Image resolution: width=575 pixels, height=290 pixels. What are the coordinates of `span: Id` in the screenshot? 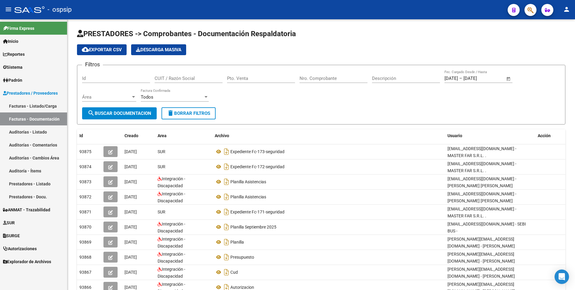 It's located at (81, 135).